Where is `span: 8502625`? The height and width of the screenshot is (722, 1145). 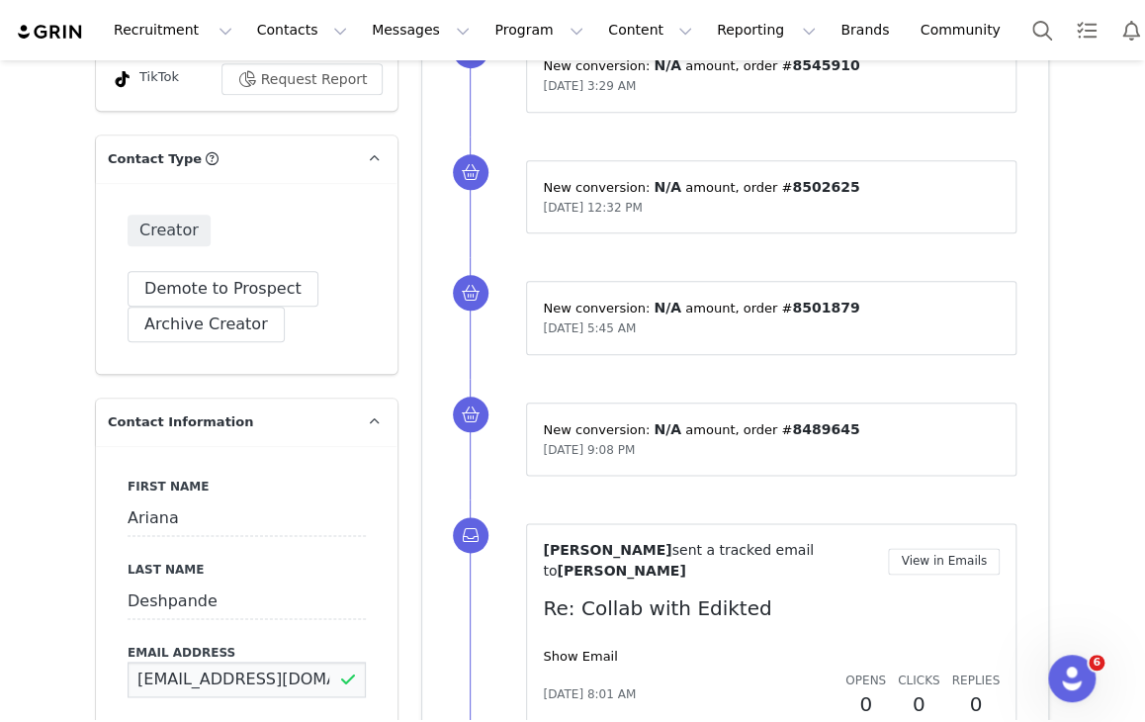
span: 8502625 is located at coordinates (825, 187).